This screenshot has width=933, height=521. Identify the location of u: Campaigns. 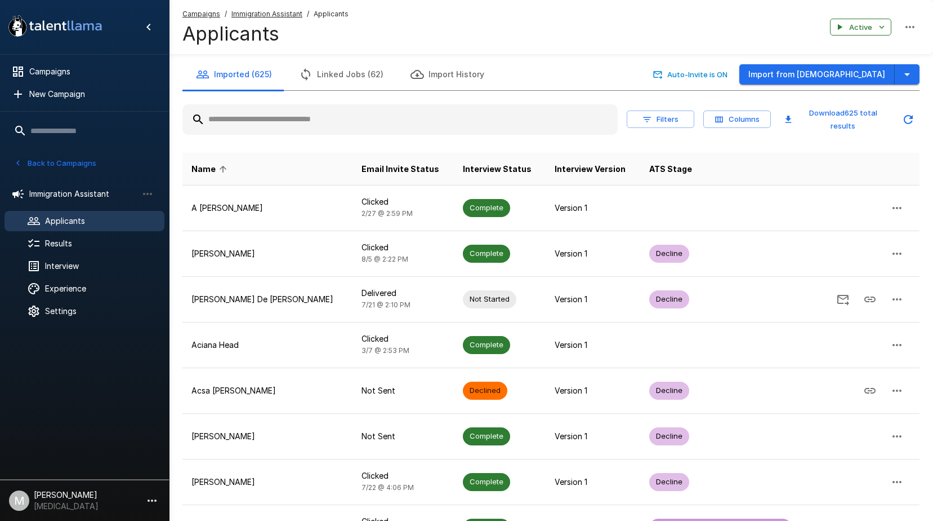
(201, 14).